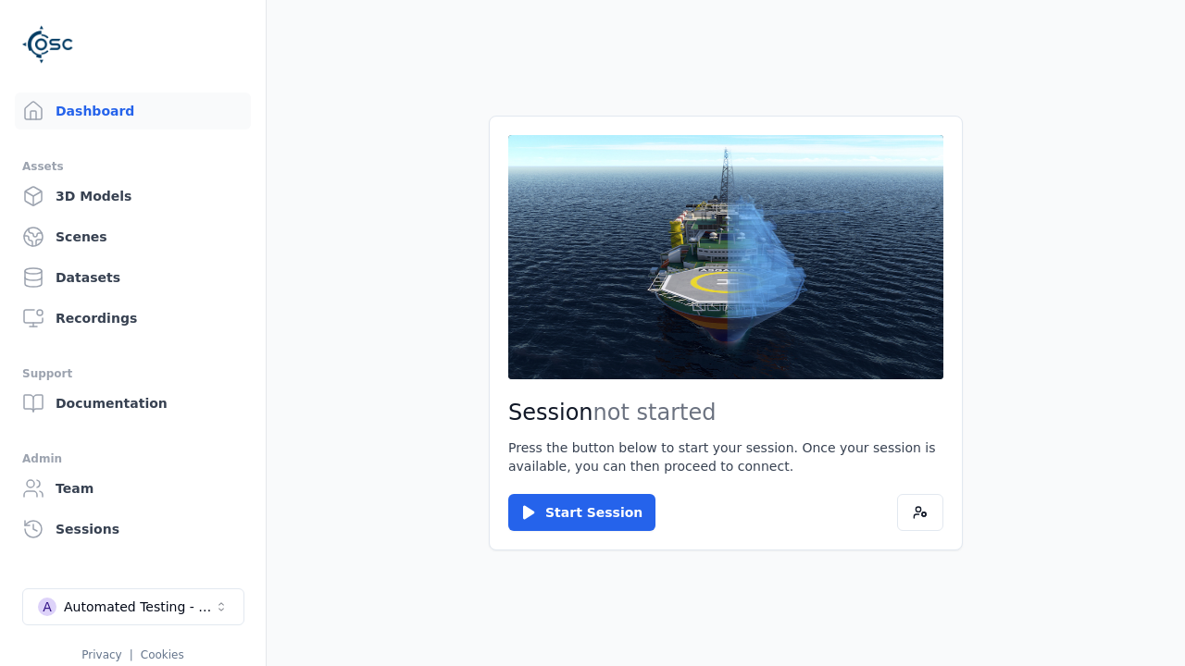 The height and width of the screenshot is (666, 1185). I want to click on div: Assets, so click(132, 167).